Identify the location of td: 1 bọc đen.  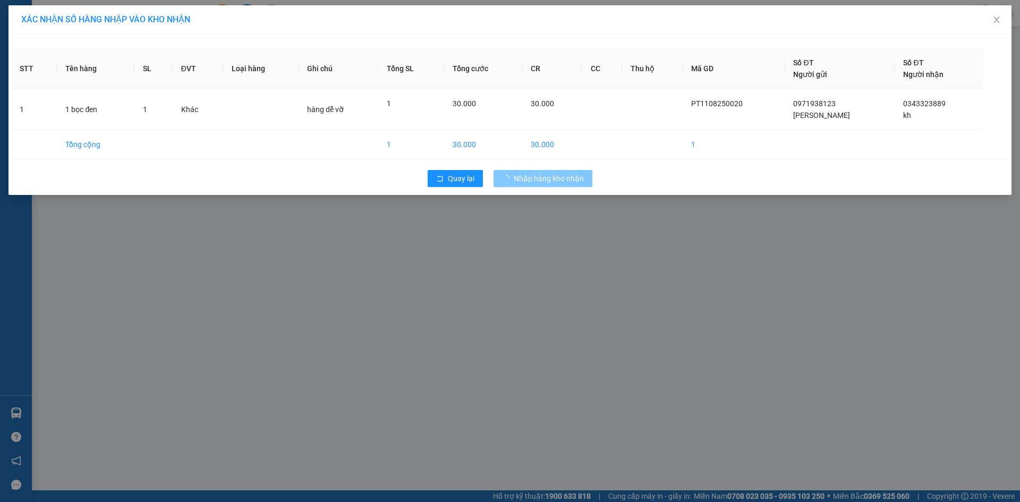
(96, 109).